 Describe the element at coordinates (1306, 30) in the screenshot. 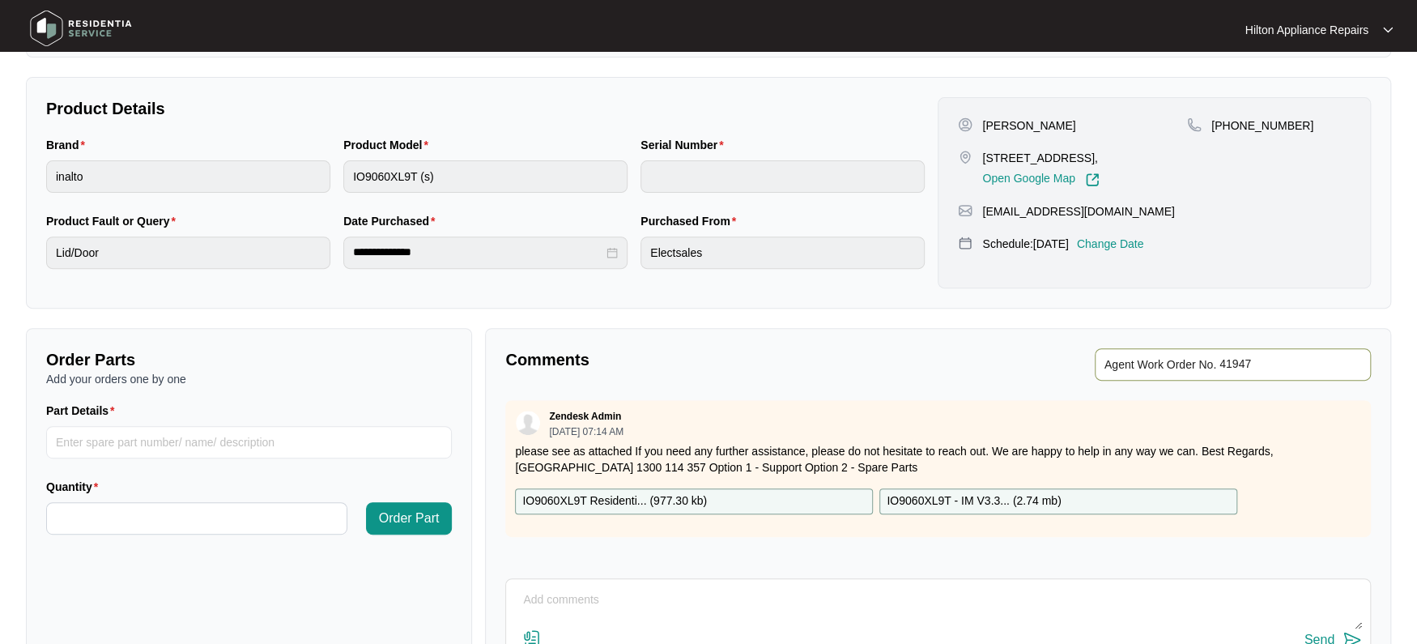

I see `p: Hilton Appliance Repairs` at that location.